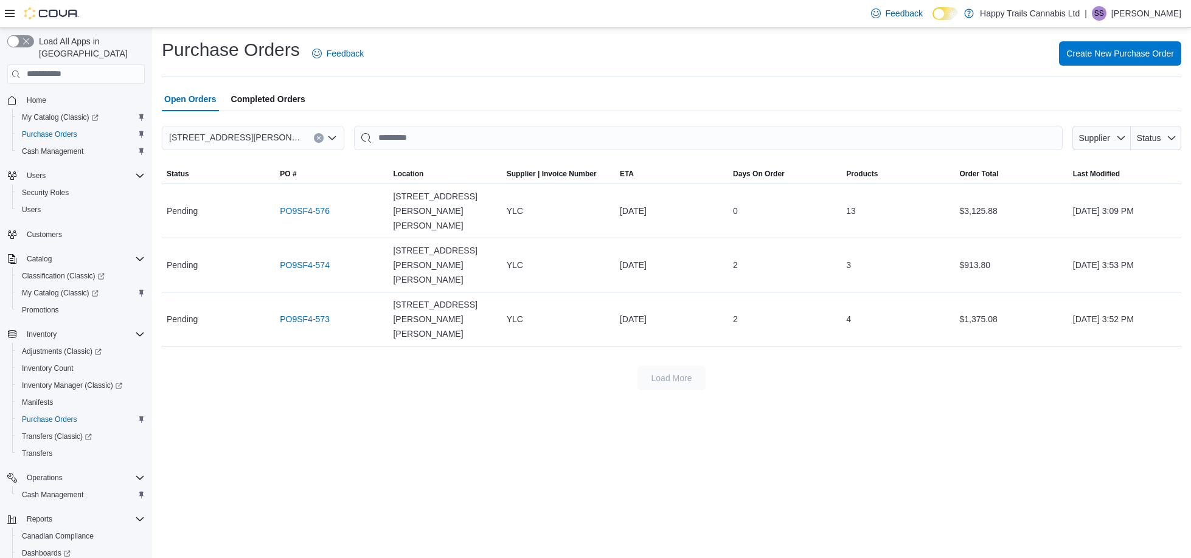 Image resolution: width=1191 pixels, height=558 pixels. I want to click on a: Feedback, so click(338, 54).